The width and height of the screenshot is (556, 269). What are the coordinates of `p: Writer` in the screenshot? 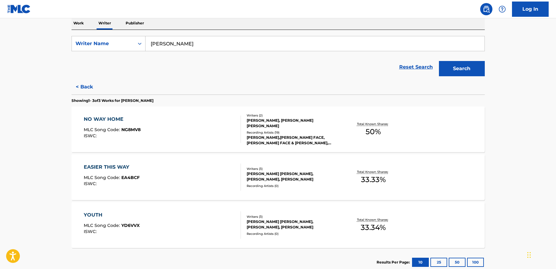 It's located at (104, 23).